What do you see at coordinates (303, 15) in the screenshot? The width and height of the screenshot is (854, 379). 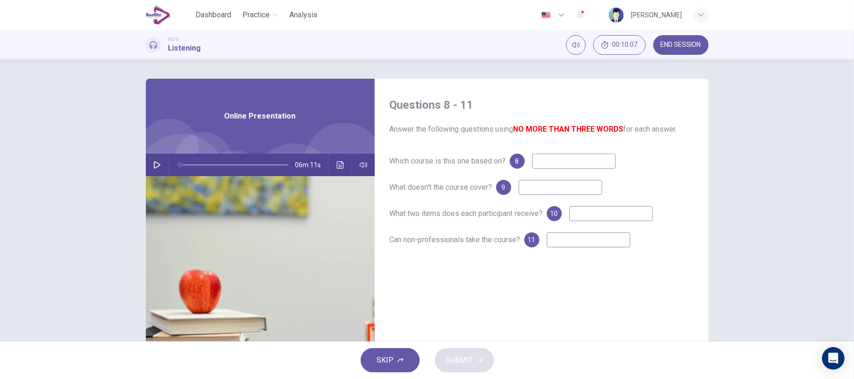 I see `a: Analysis` at bounding box center [303, 15].